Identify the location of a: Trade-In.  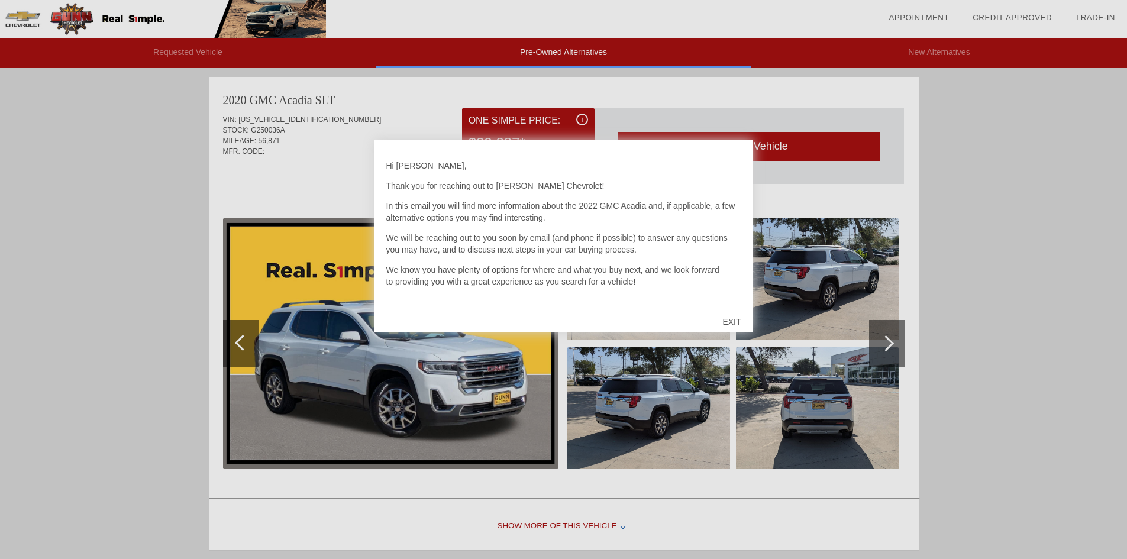
(1095, 17).